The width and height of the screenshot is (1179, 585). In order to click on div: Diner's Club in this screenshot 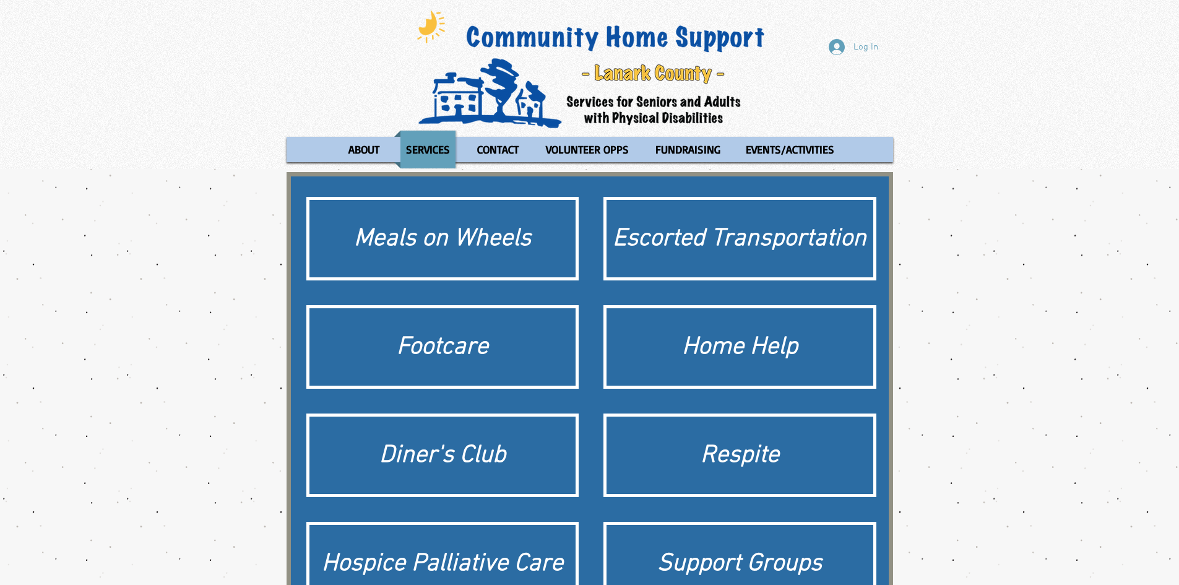, I will do `click(443, 456)`.